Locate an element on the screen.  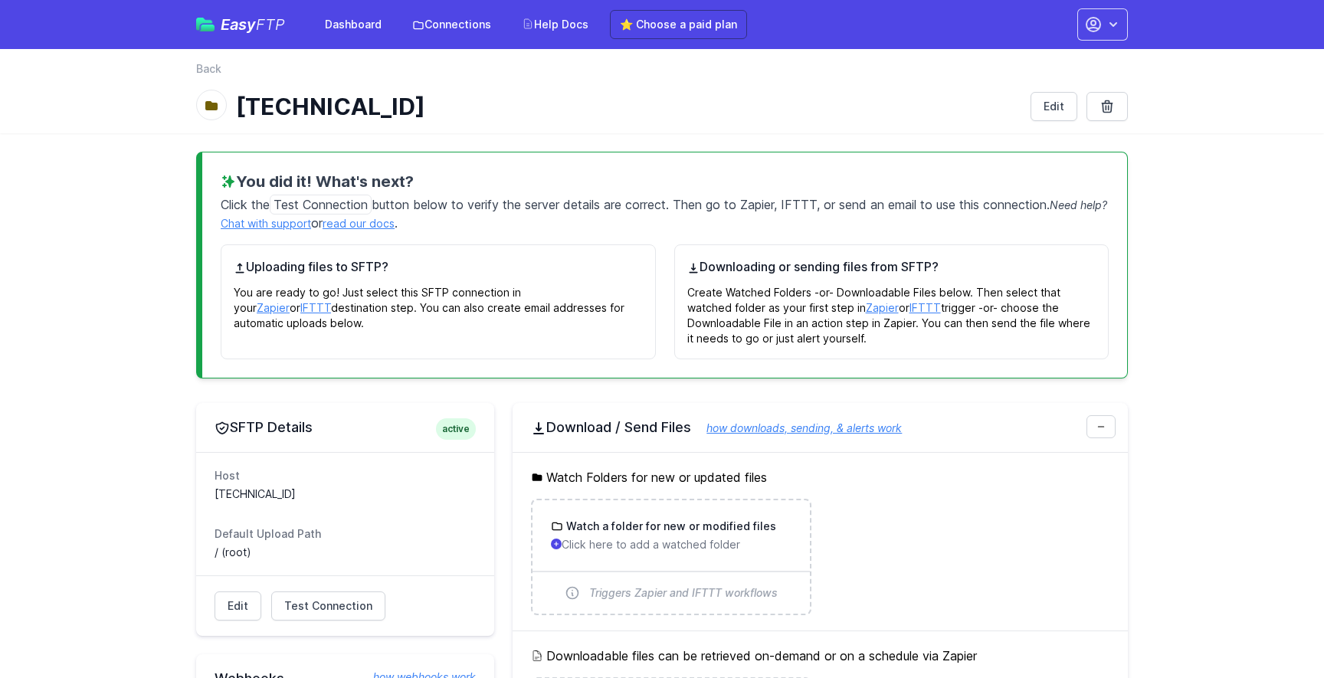
h2: SFTP Details is located at coordinates (345, 427).